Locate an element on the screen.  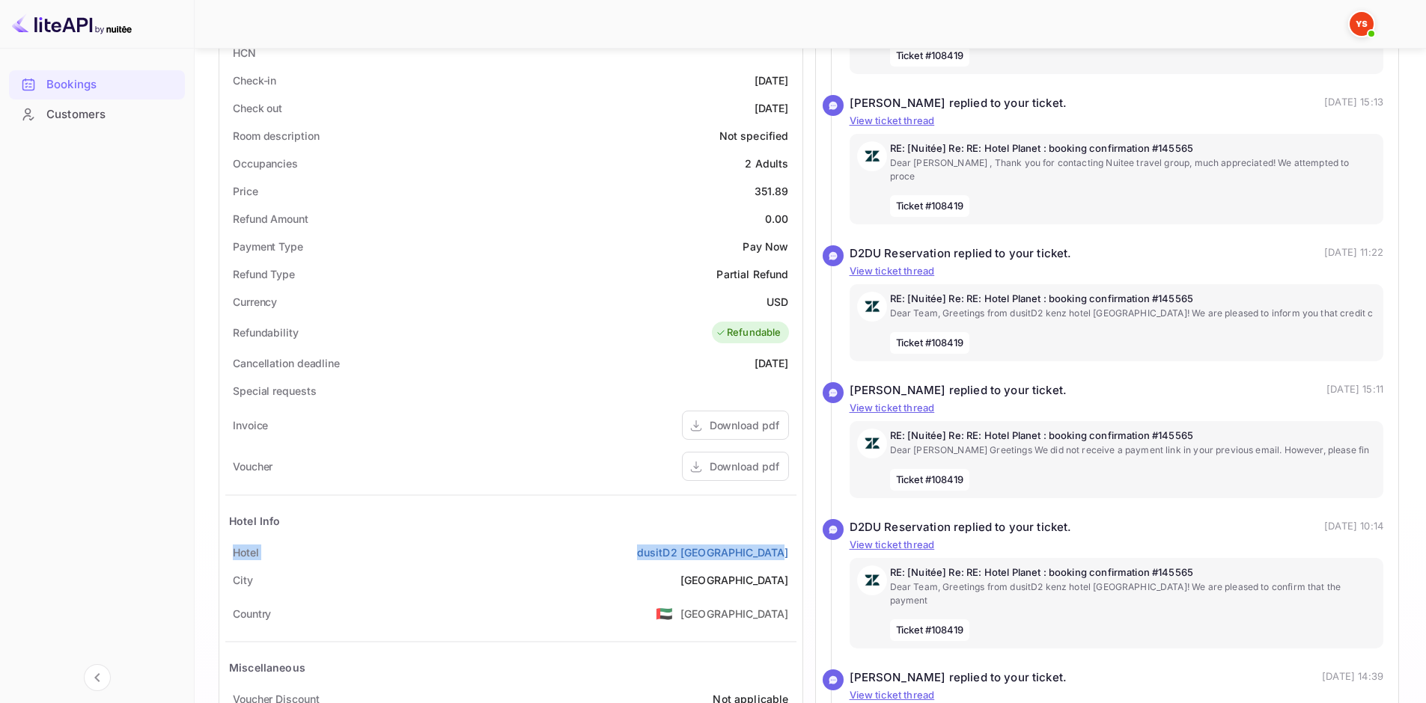
div: Refundable is located at coordinates (748, 333).